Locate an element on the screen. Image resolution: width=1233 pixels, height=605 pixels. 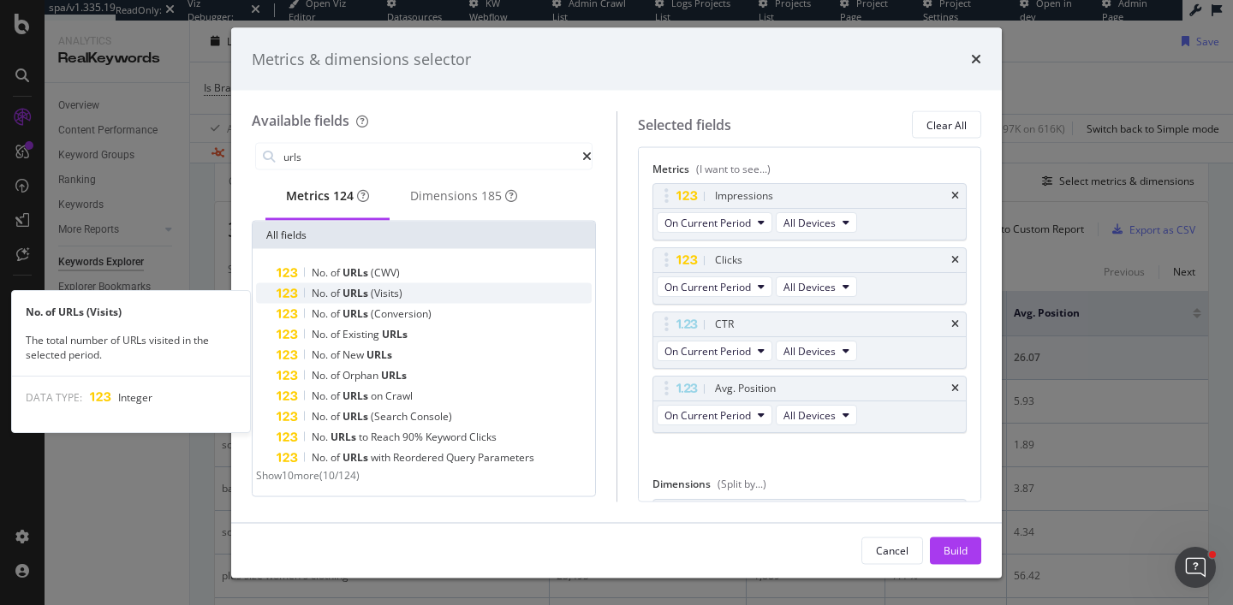
div: brand label is located at coordinates (343, 196).